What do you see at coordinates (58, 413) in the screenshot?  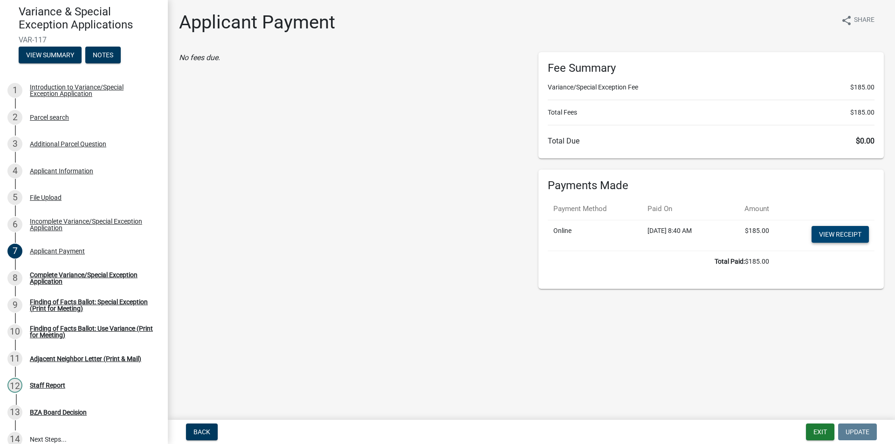 I see `div: BZA Board Decision` at bounding box center [58, 413].